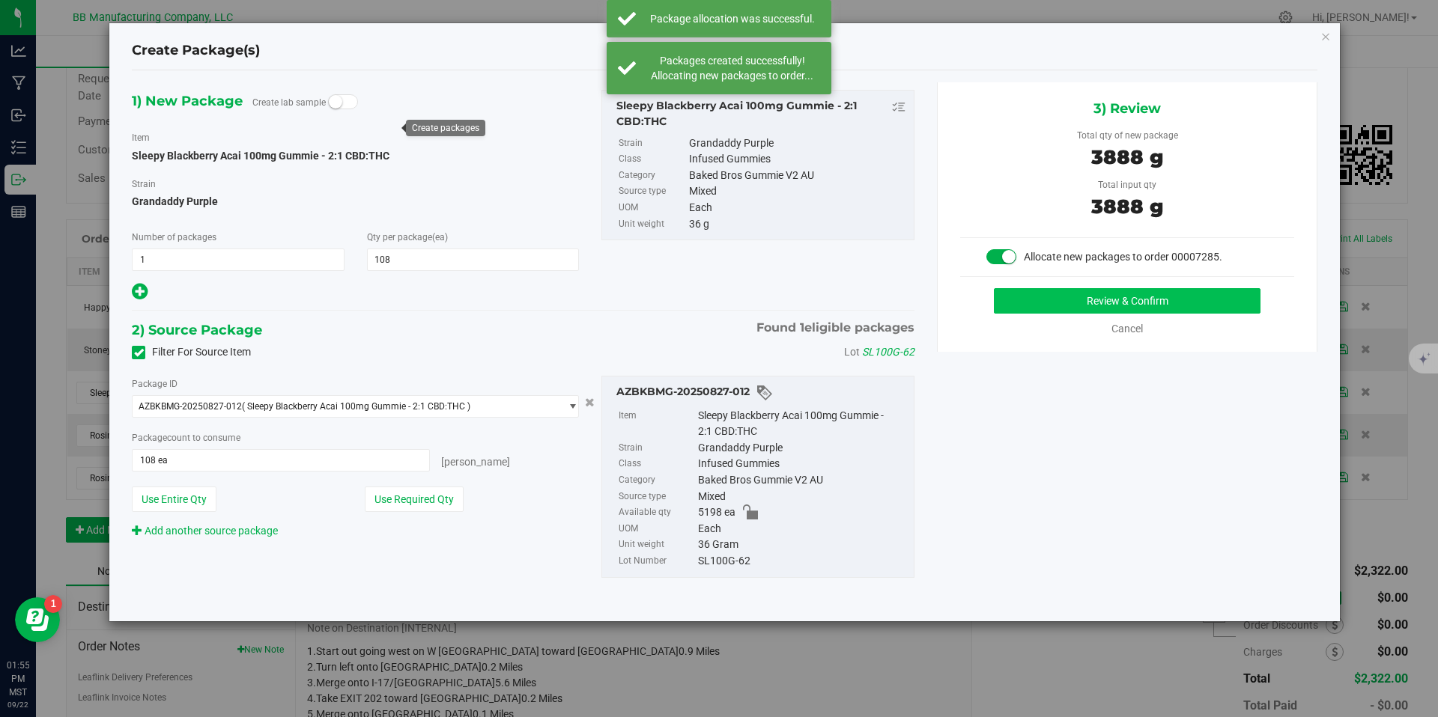 Image resolution: width=1438 pixels, height=717 pixels. Describe the element at coordinates (1127, 109) in the screenshot. I see `span: 3) Review` at that location.